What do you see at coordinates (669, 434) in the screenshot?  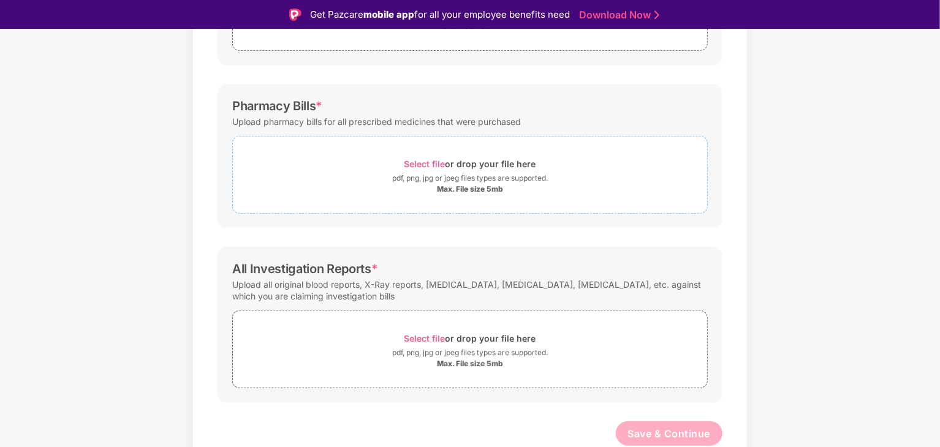 I see `button: Save & Continue` at bounding box center [669, 434].